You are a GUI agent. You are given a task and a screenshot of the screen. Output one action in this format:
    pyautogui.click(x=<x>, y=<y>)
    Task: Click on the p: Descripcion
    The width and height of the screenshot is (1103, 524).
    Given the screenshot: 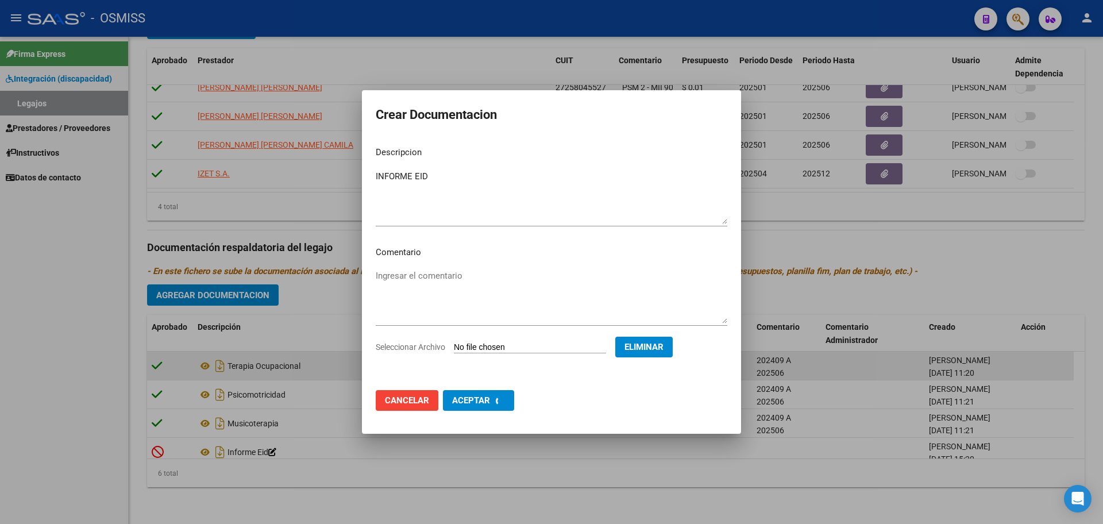 What is the action you would take?
    pyautogui.click(x=552, y=152)
    